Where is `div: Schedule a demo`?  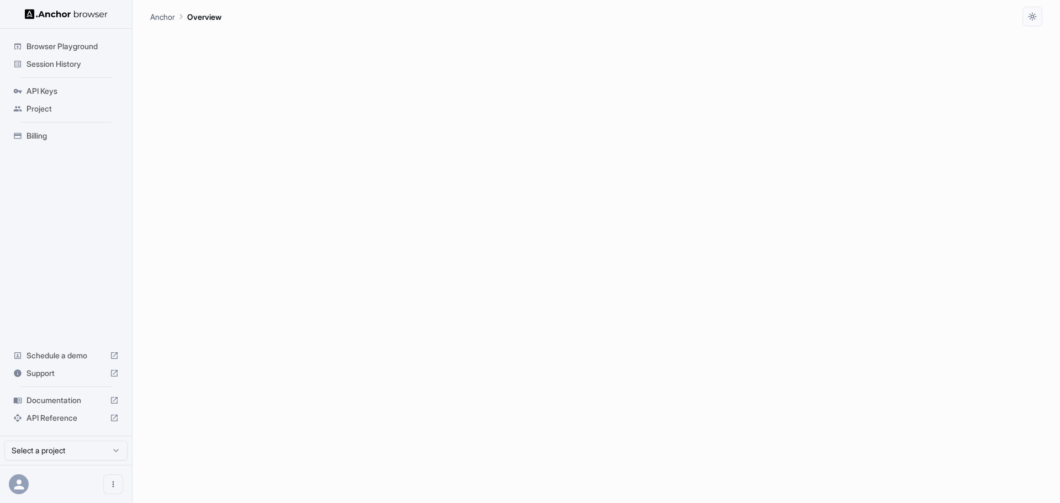 div: Schedule a demo is located at coordinates (66, 356).